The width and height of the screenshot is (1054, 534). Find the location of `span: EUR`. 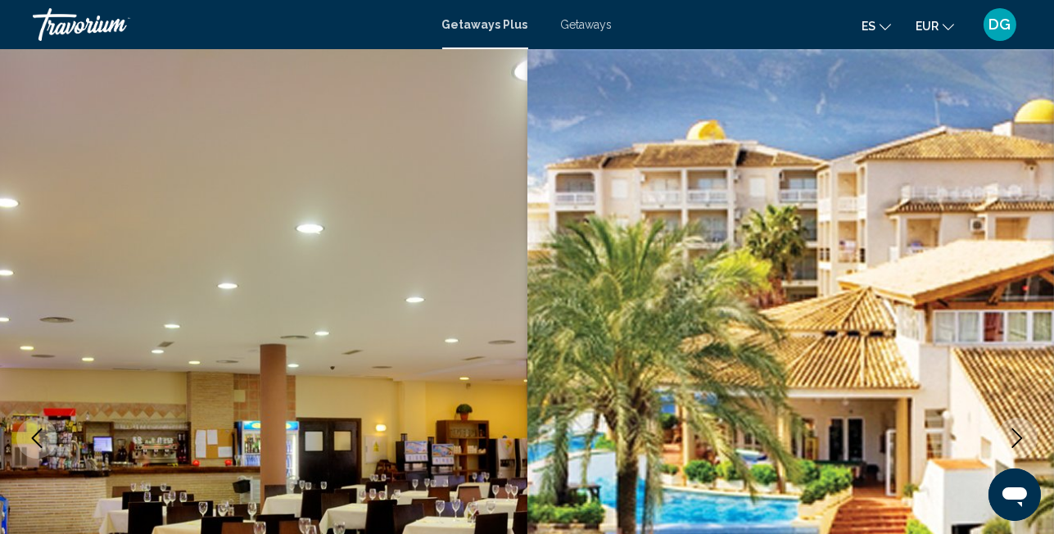

span: EUR is located at coordinates (927, 26).